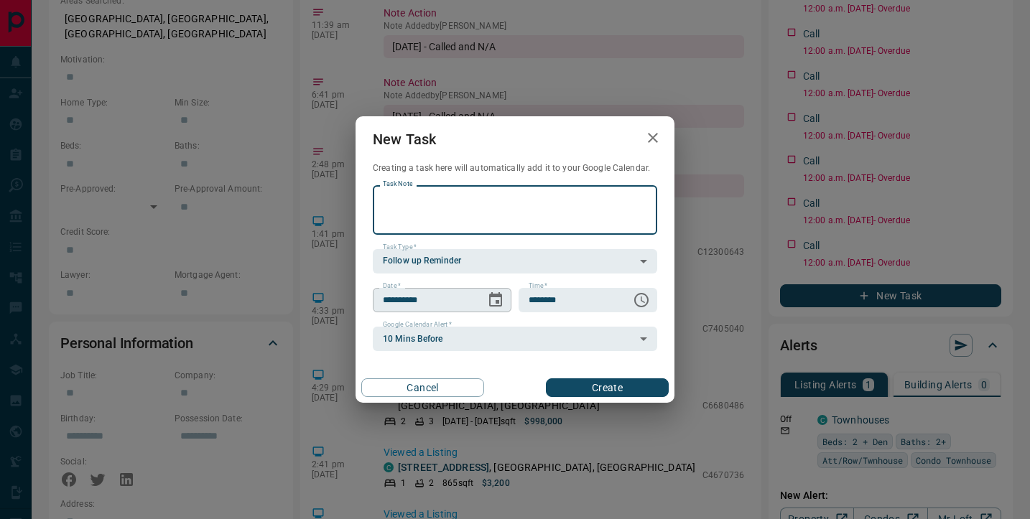 This screenshot has width=1030, height=519. I want to click on div: 10 Mins Before, so click(515, 339).